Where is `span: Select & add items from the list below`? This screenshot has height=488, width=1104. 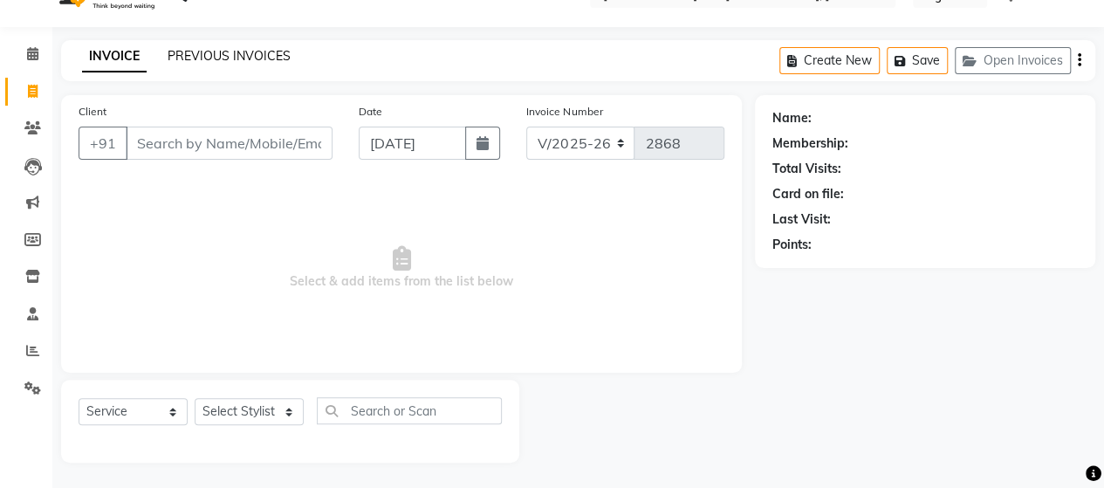
span: Select & add items from the list below is located at coordinates (401, 268).